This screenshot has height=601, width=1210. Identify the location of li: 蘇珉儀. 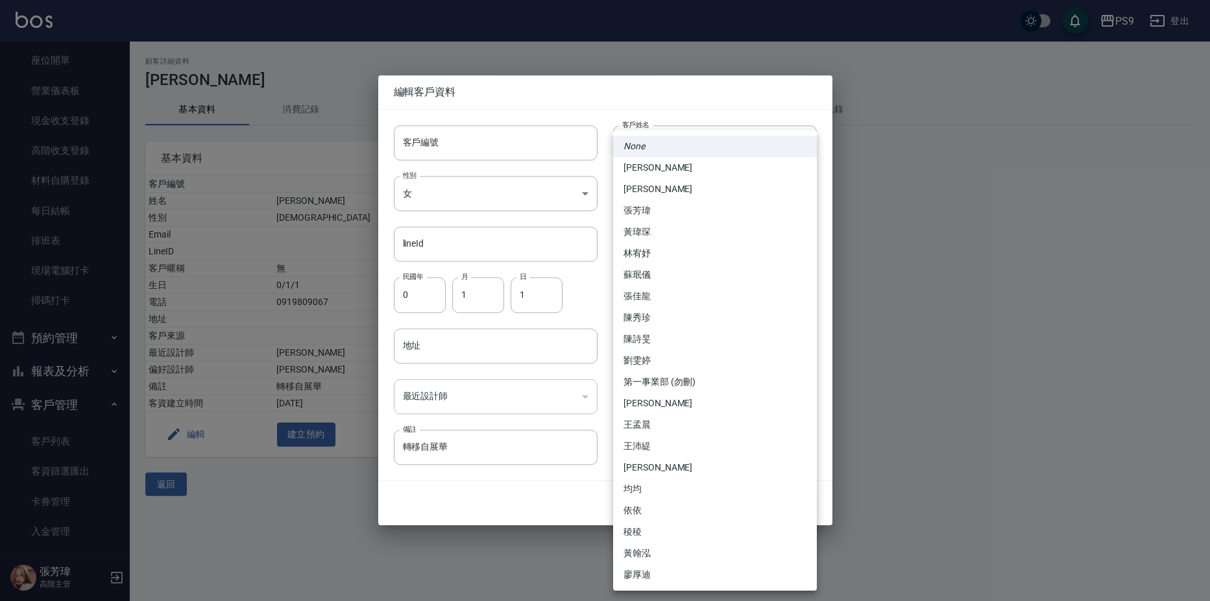
(715, 274).